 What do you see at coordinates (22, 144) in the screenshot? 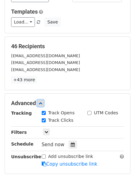
I see `strong: Schedule` at bounding box center [22, 144].